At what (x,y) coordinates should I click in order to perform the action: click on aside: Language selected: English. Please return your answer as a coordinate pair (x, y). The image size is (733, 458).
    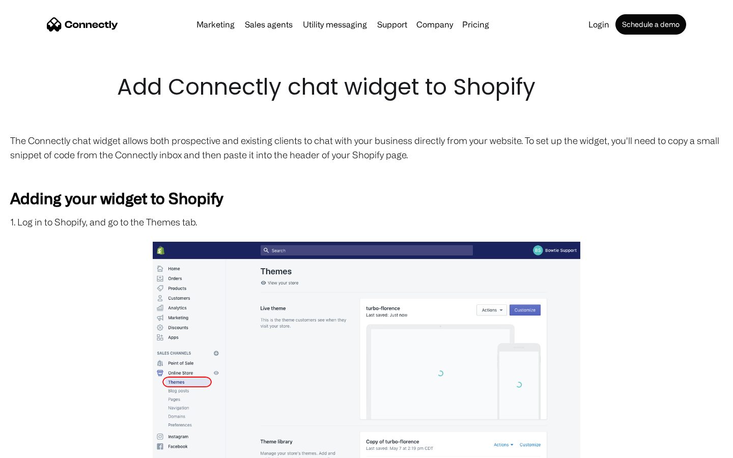
    Looking at the image, I should click on (36, 448).